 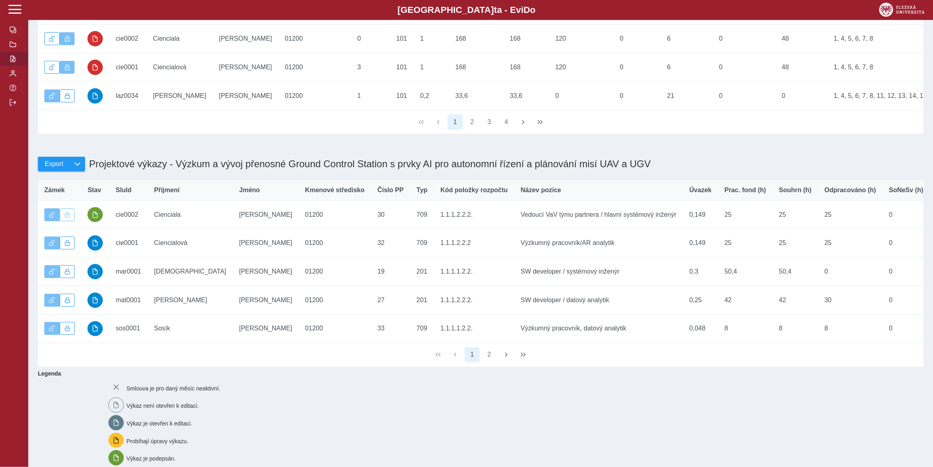 I want to click on td: 32, so click(x=390, y=243).